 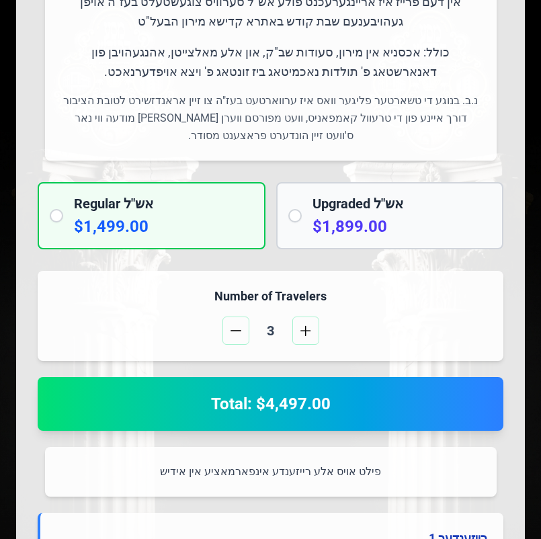 What do you see at coordinates (271, 62) in the screenshot?
I see `p: כולל: אכסניא אין מירון, סעודות שב"ק, און אלע מאלצייטן, אהנגעהויבן פון דאנארשטאג פ' תולדות נאכמיטא...` at bounding box center [271, 62].